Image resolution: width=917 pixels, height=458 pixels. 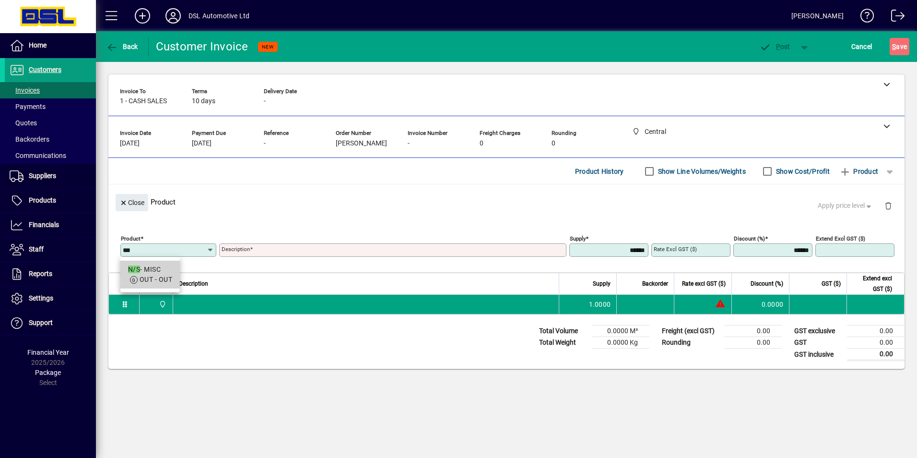 I want to click on span: Back, so click(x=122, y=47).